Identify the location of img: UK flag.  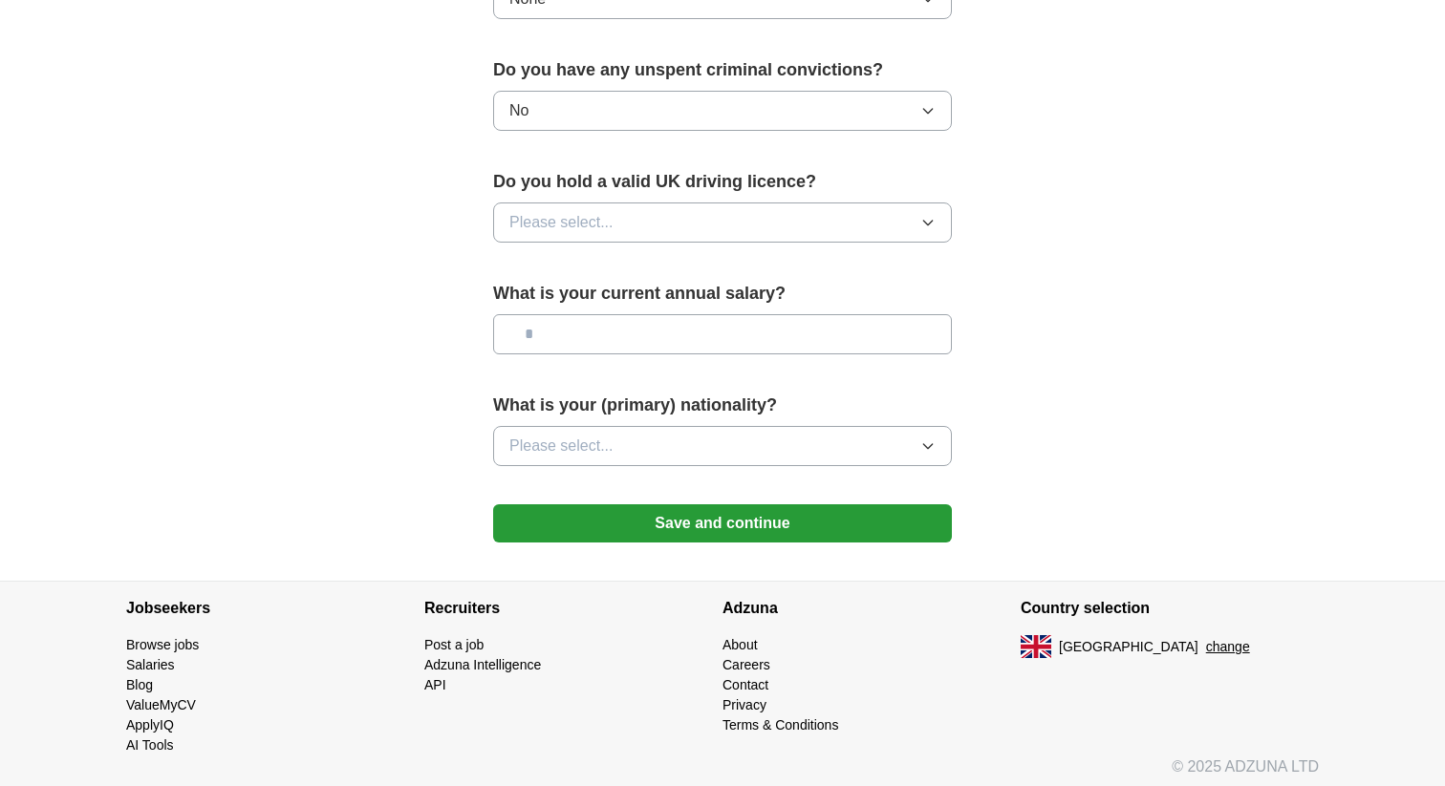
(1036, 647).